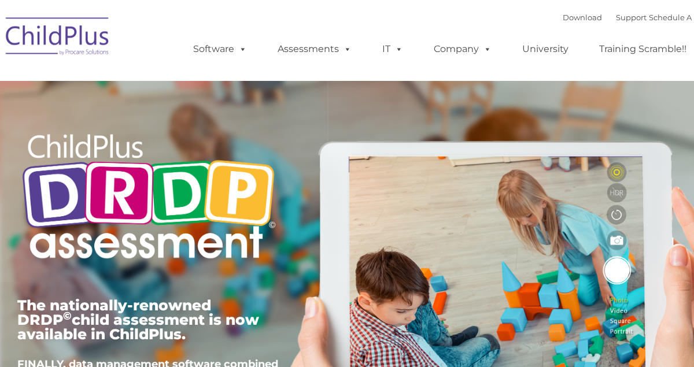 This screenshot has height=367, width=694. I want to click on a: Assessments, so click(315, 49).